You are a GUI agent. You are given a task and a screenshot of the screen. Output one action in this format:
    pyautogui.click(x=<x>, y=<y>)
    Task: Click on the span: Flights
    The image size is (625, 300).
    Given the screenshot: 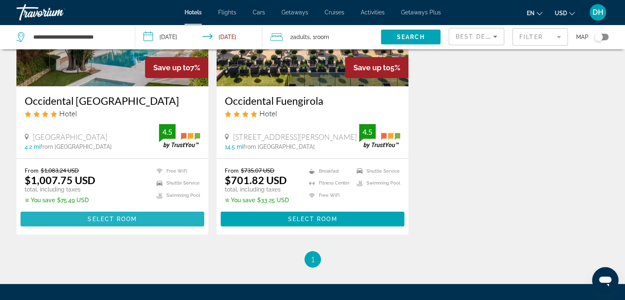 What is the action you would take?
    pyautogui.click(x=227, y=12)
    